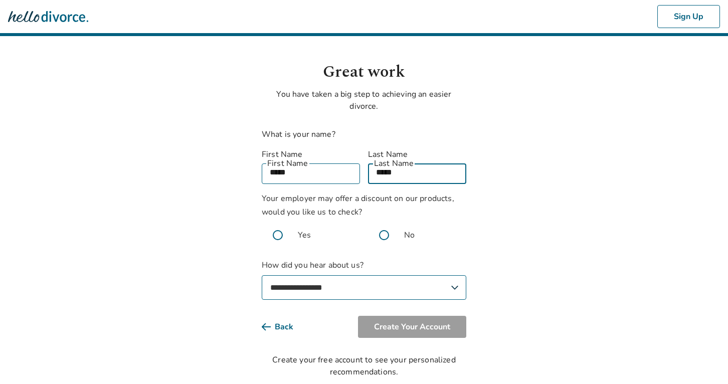 This screenshot has width=728, height=384. I want to click on label: What is your name?, so click(298, 134).